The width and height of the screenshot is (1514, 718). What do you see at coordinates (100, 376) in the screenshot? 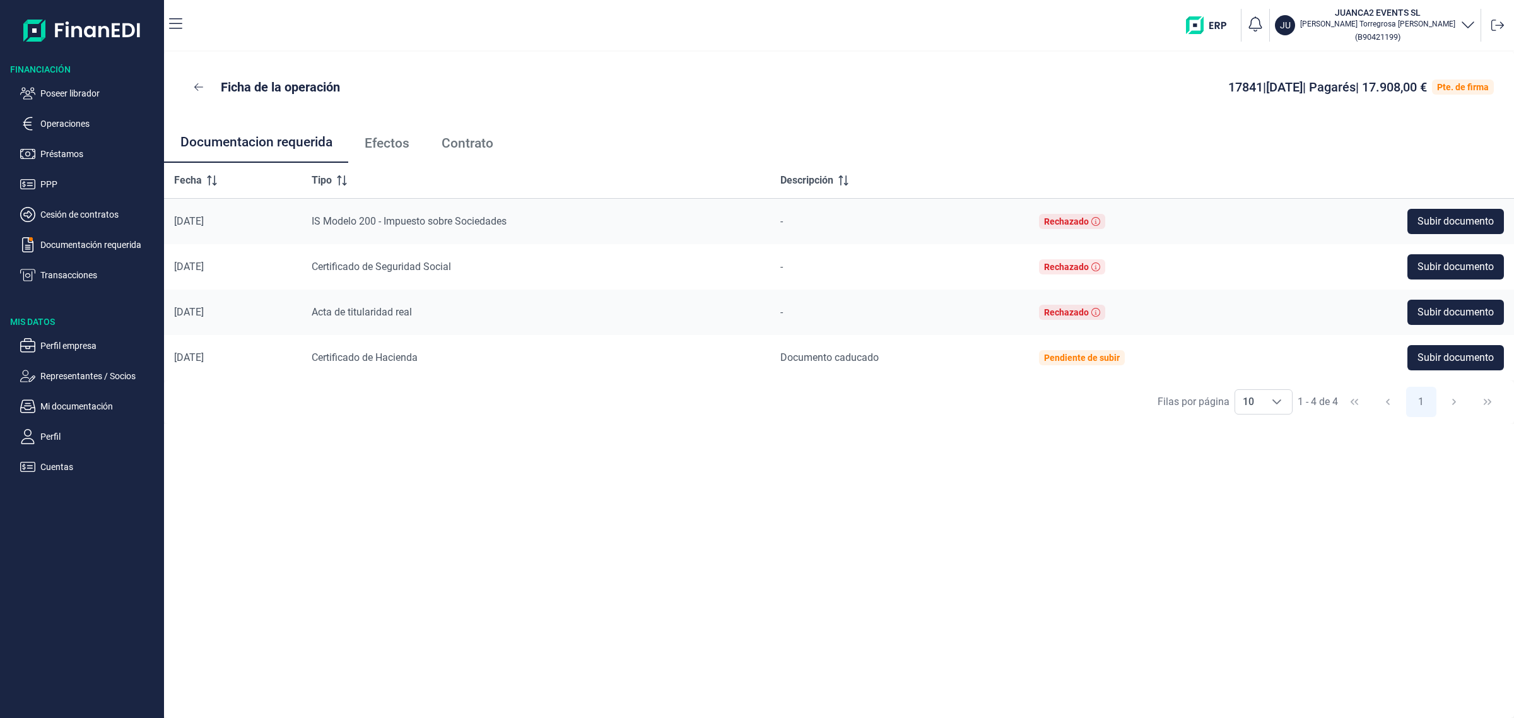
I see `p: Representantes / Socios` at bounding box center [100, 376].